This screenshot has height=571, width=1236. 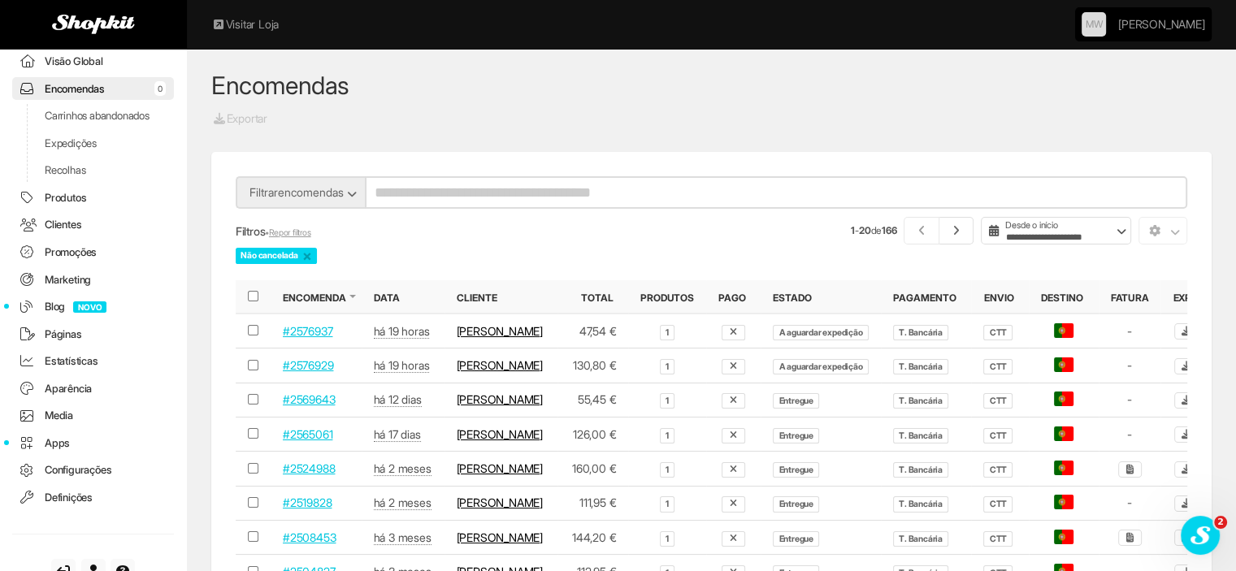 What do you see at coordinates (734, 297) in the screenshot?
I see `button: Pago` at bounding box center [734, 297].